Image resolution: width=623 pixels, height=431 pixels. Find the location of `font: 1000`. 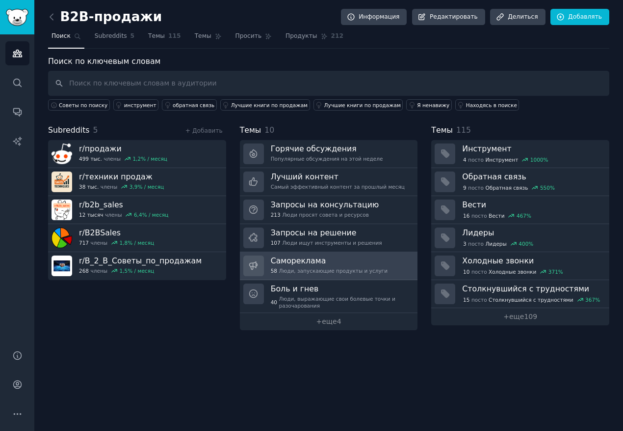

font: 1000 is located at coordinates (537, 160).